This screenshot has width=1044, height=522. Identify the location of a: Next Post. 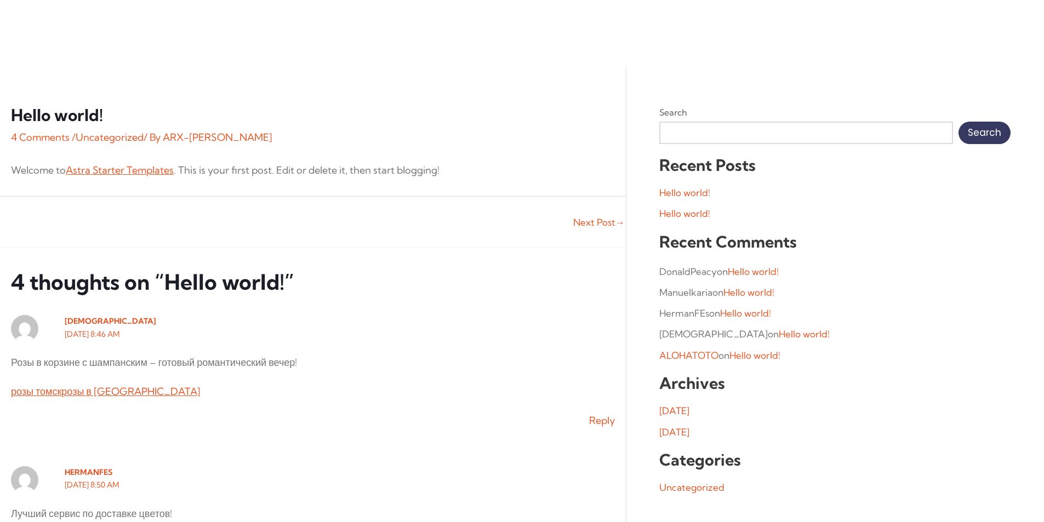
(599, 222).